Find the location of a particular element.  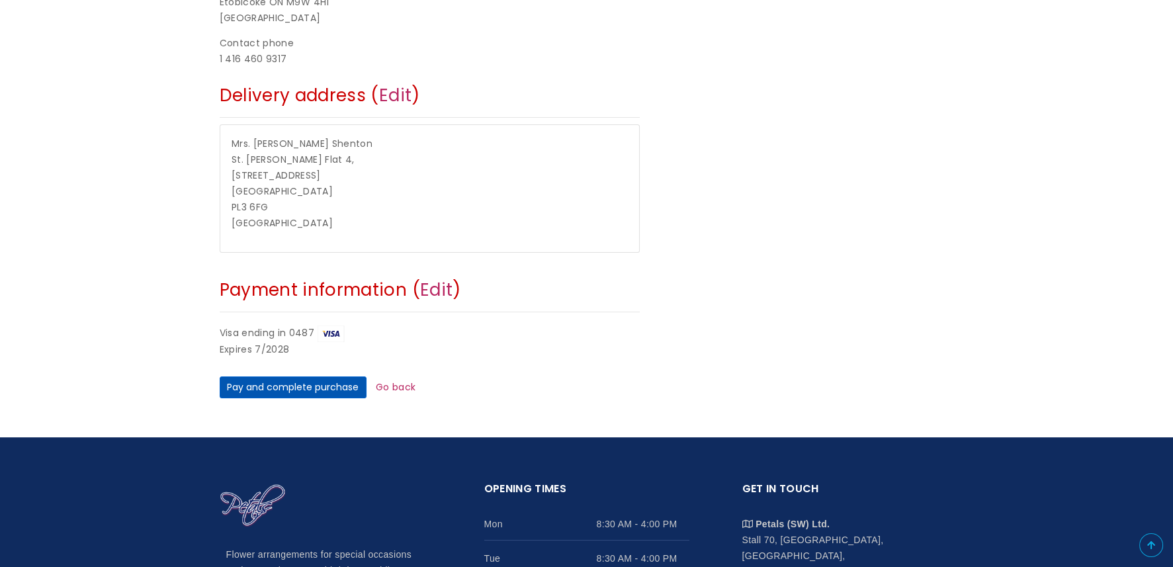

span: Payment information ( ) is located at coordinates (340, 290).